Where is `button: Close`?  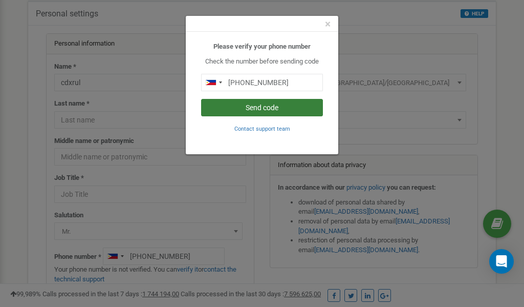
button: Close is located at coordinates (328, 24).